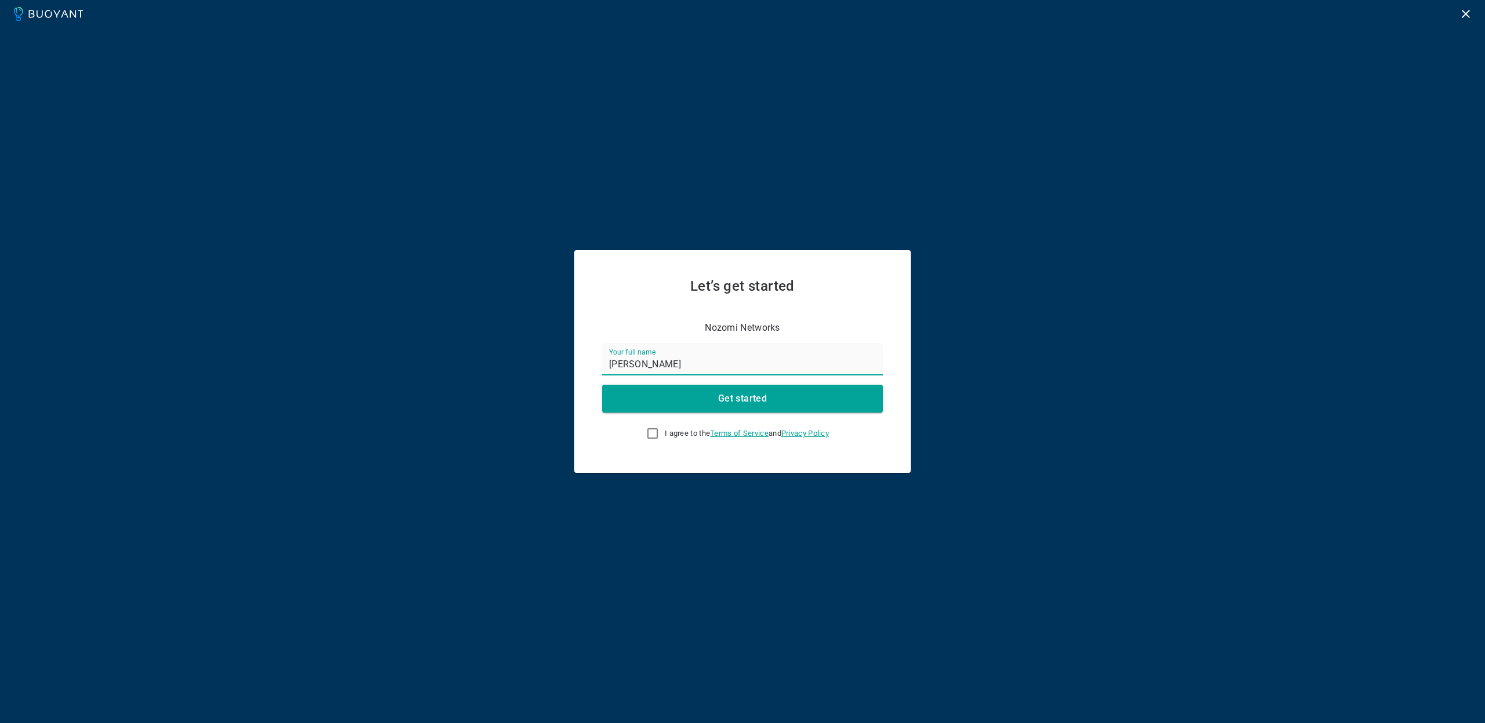 The width and height of the screenshot is (1485, 723). What do you see at coordinates (743, 286) in the screenshot?
I see `h2: Let’s get started` at bounding box center [743, 286].